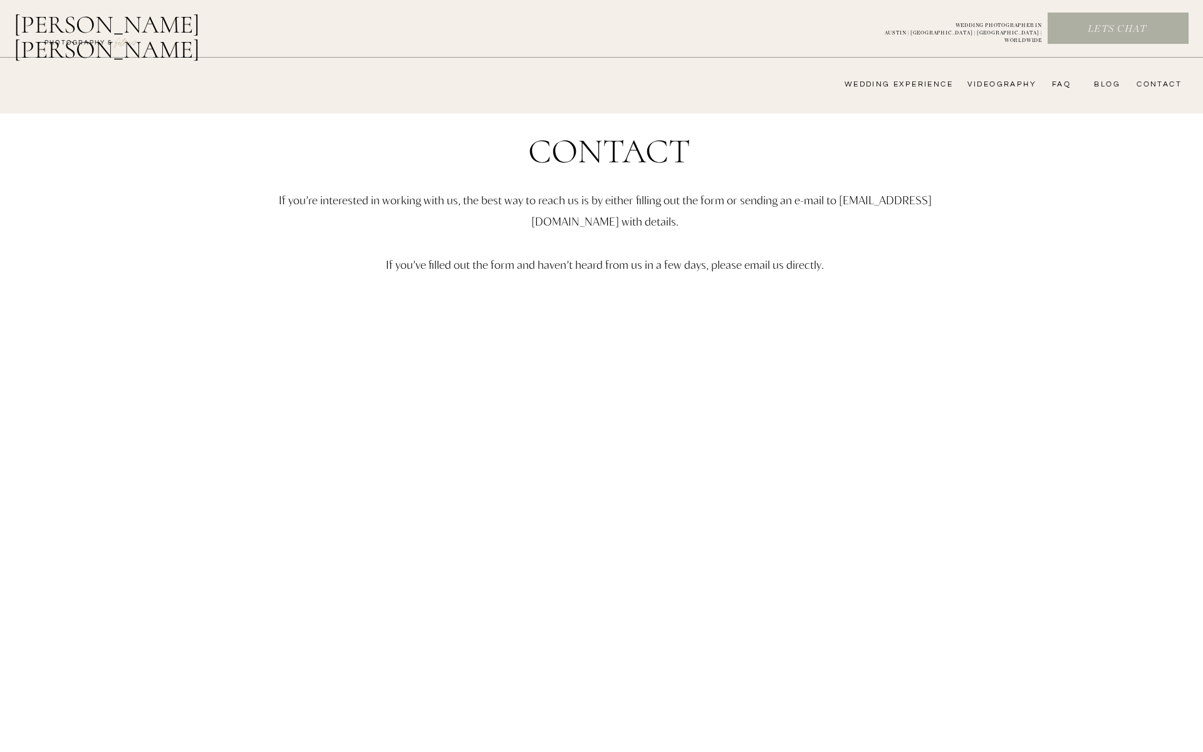 The height and width of the screenshot is (752, 1203). I want to click on nav: wedding experience, so click(890, 85).